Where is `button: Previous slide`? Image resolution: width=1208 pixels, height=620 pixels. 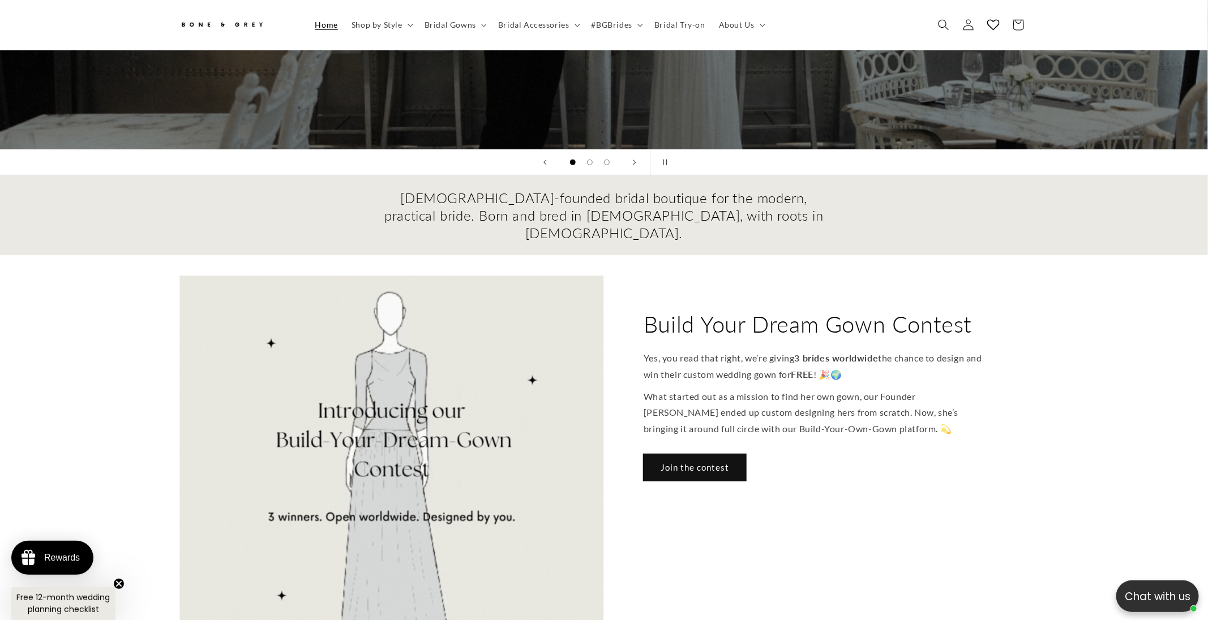 button: Previous slide is located at coordinates (545, 162).